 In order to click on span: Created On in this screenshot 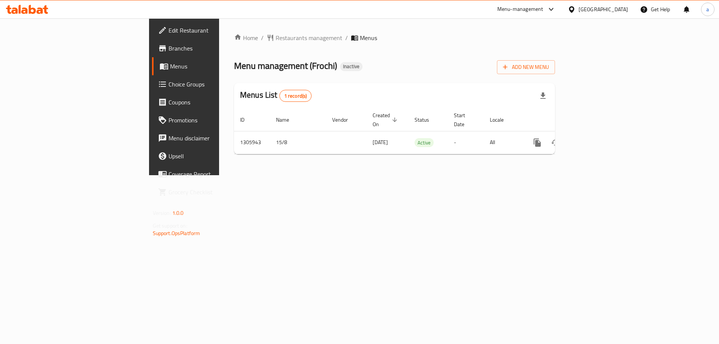, I will do `click(386, 120)`.